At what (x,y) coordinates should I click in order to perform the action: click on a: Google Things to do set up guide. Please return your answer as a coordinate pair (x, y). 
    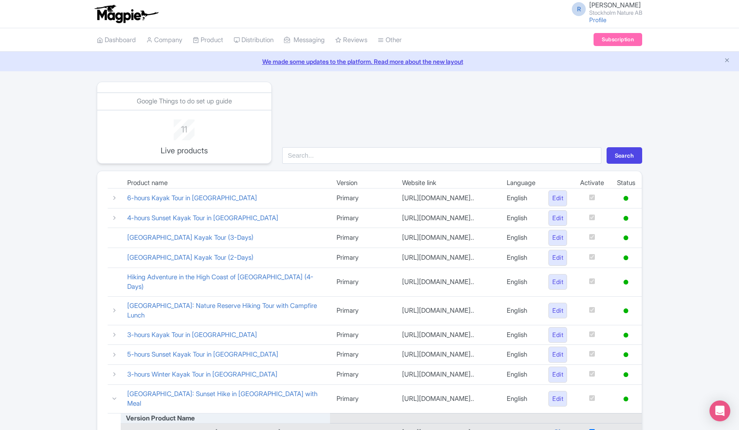
    Looking at the image, I should click on (184, 101).